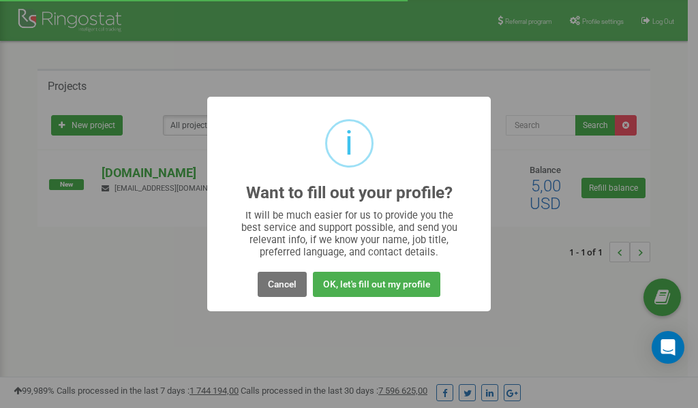  I want to click on div: i, so click(349, 143).